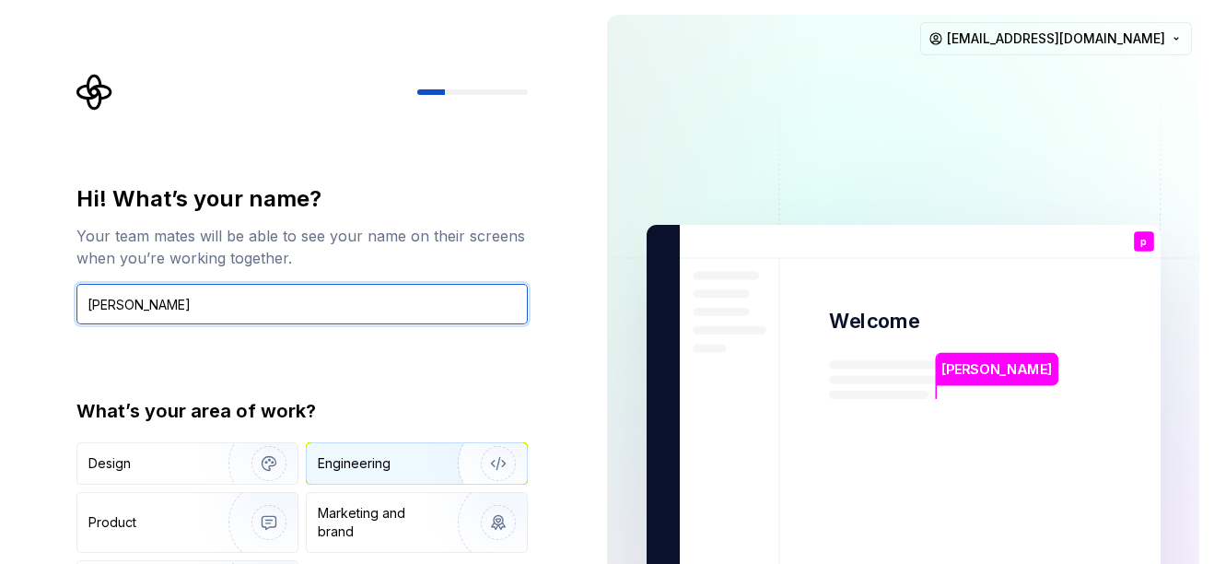  Describe the element at coordinates (112, 522) in the screenshot. I see `div: Product` at that location.